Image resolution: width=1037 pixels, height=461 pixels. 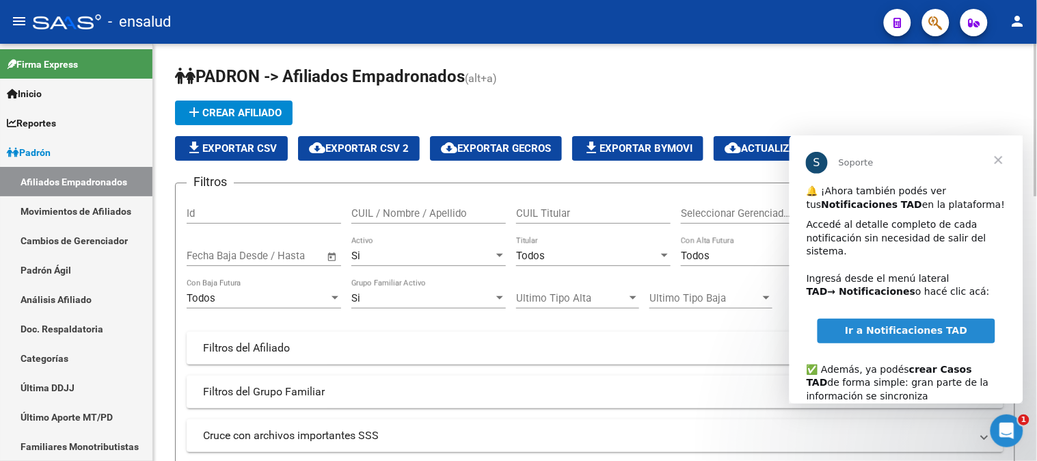 What do you see at coordinates (116, 196) in the screenshot?
I see `a: Ir a Notificaciones TAD` at bounding box center [116, 196].